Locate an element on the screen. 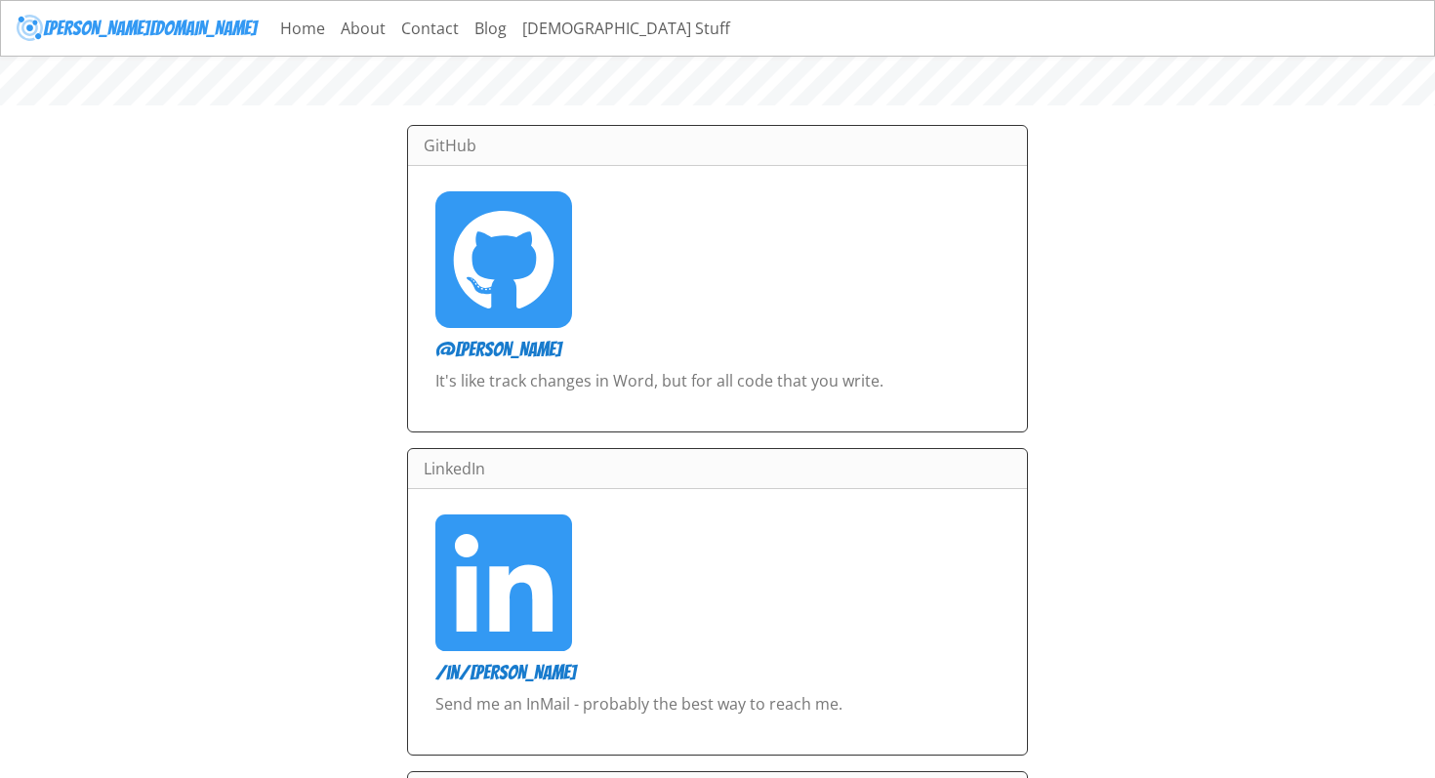 This screenshot has width=1435, height=778. div: LinkedIn is located at coordinates (718, 469).